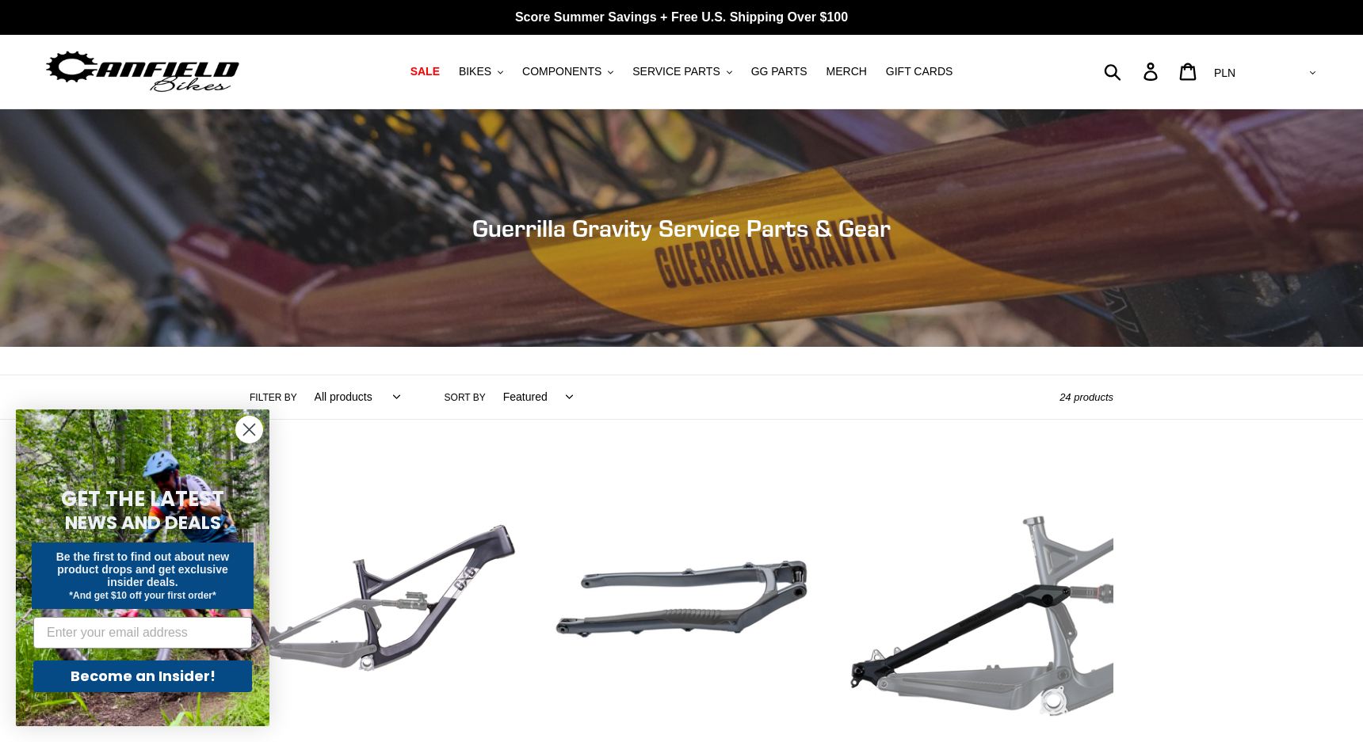 This screenshot has height=742, width=1363. What do you see at coordinates (481, 71) in the screenshot?
I see `button: BIKES` at bounding box center [481, 71].